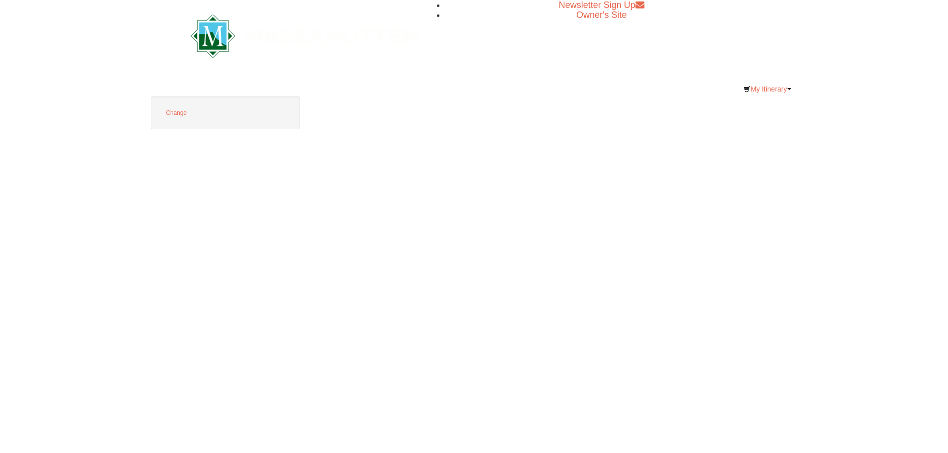 This screenshot has height=453, width=948. I want to click on a: Massanutten Resort, so click(305, 34).